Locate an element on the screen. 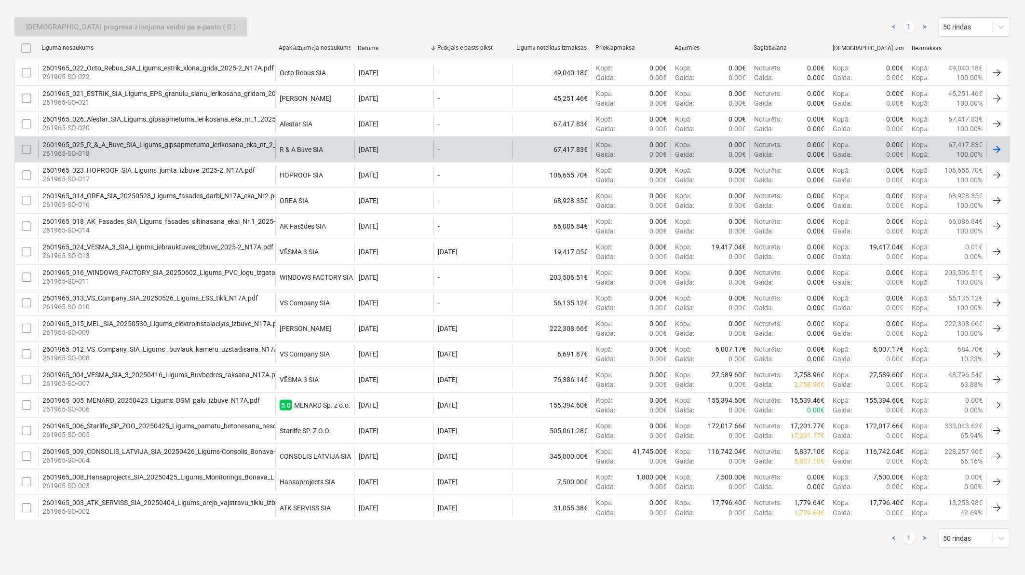 Image resolution: width=1025 pixels, height=575 pixels. div: HOPROOF SIA is located at coordinates (301, 175).